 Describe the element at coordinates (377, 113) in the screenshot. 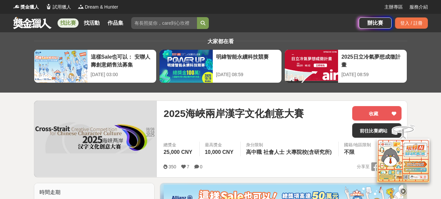

I see `button: 收藏` at that location.